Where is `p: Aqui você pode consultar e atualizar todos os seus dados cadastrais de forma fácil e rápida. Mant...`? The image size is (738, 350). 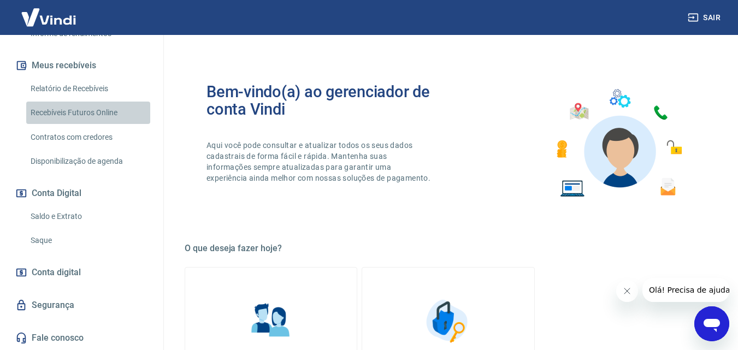 p: Aqui você pode consultar e atualizar todos os seus dados cadastrais de forma fácil e rápida. Mant... is located at coordinates (320, 162).